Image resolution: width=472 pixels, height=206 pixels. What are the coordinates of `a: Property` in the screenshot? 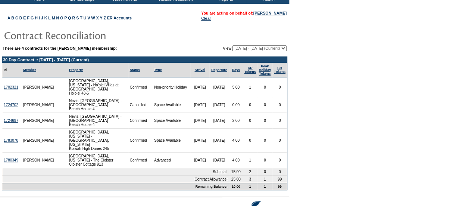 It's located at (76, 70).